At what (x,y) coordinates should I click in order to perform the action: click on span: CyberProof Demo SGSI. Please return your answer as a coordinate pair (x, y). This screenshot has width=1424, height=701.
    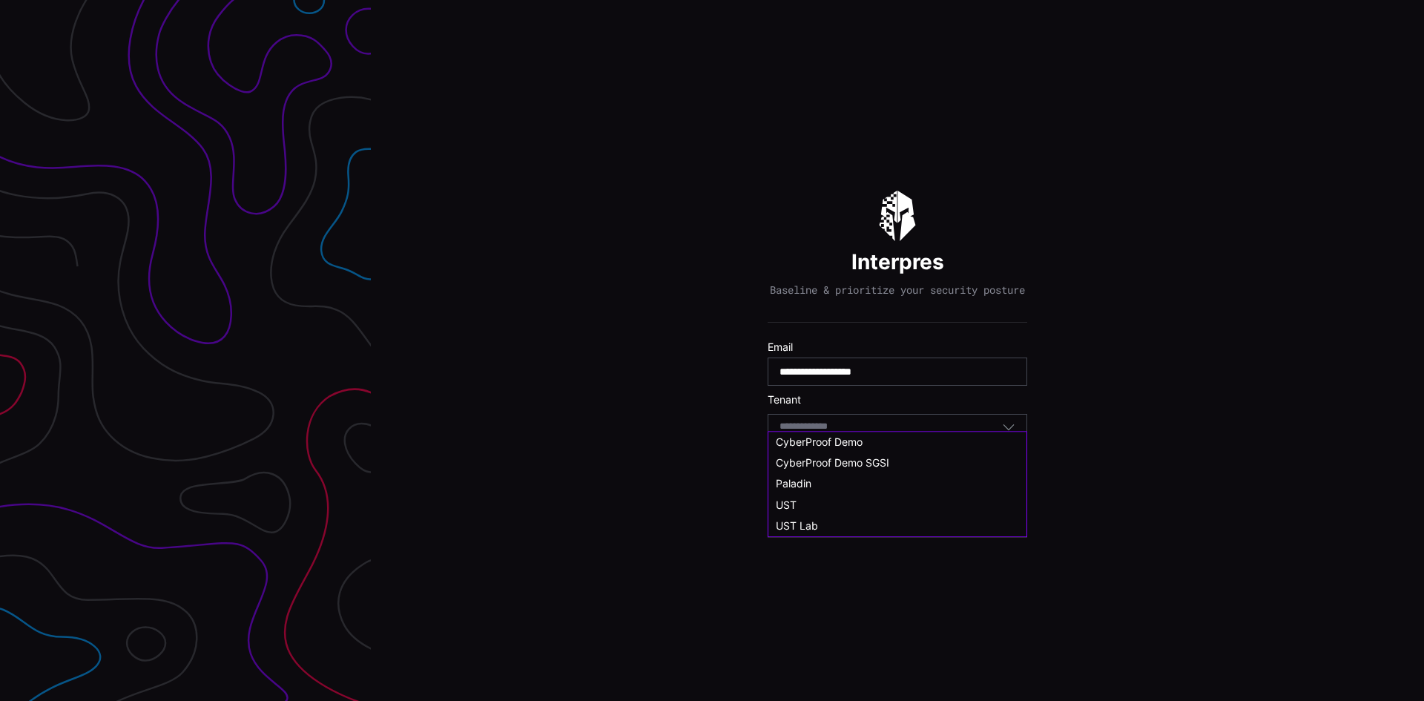
    Looking at the image, I should click on (832, 462).